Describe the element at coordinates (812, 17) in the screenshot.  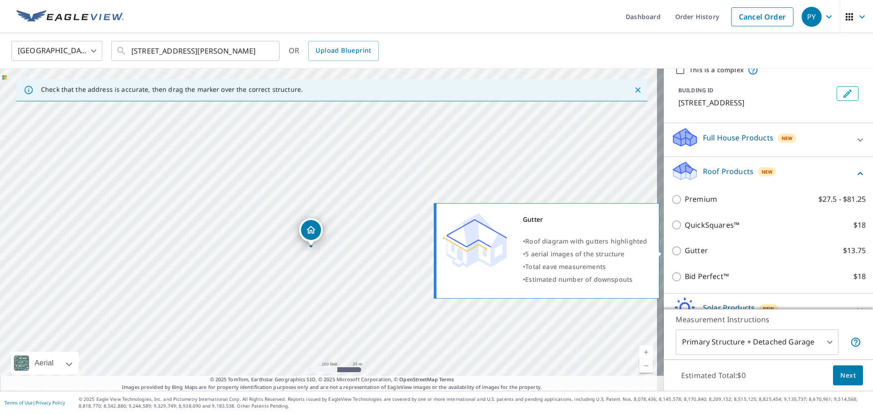
I see `div: PY` at that location.